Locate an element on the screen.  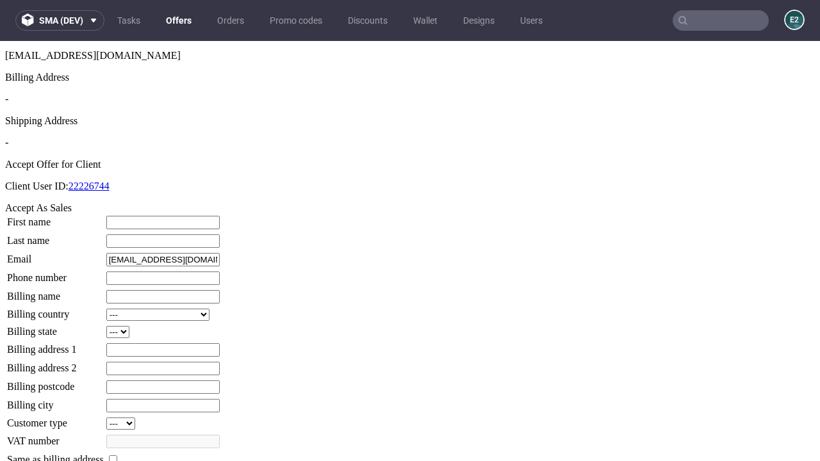
span: sma (dev) is located at coordinates (61, 20).